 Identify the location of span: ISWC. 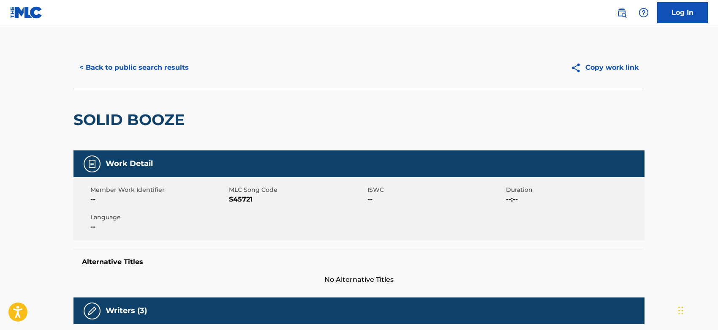
(436, 190).